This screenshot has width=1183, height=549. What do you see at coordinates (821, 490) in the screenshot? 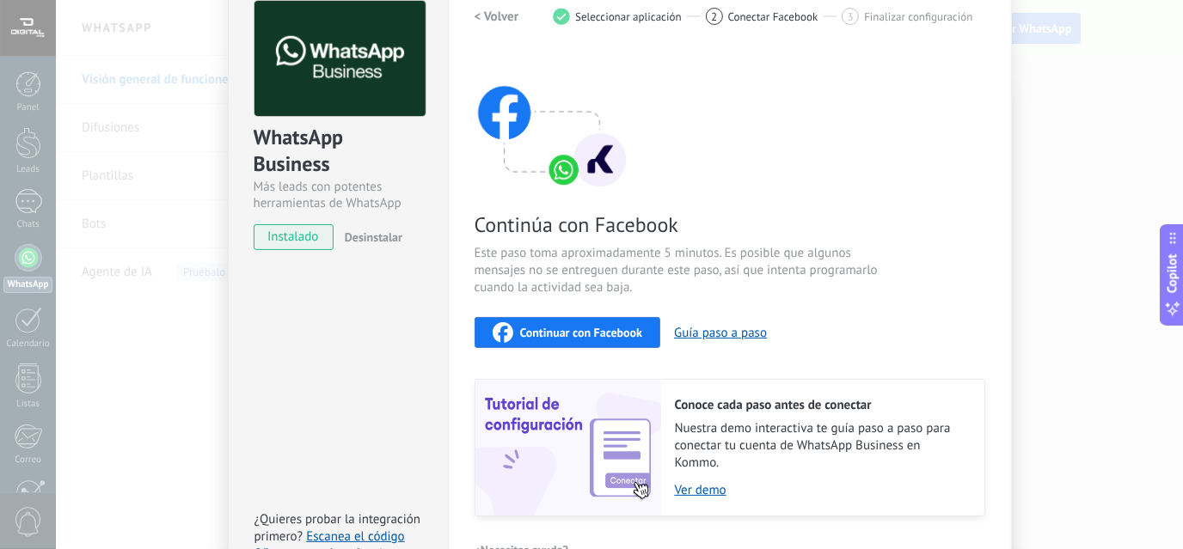
I see `a: Ver demo` at bounding box center [821, 490].